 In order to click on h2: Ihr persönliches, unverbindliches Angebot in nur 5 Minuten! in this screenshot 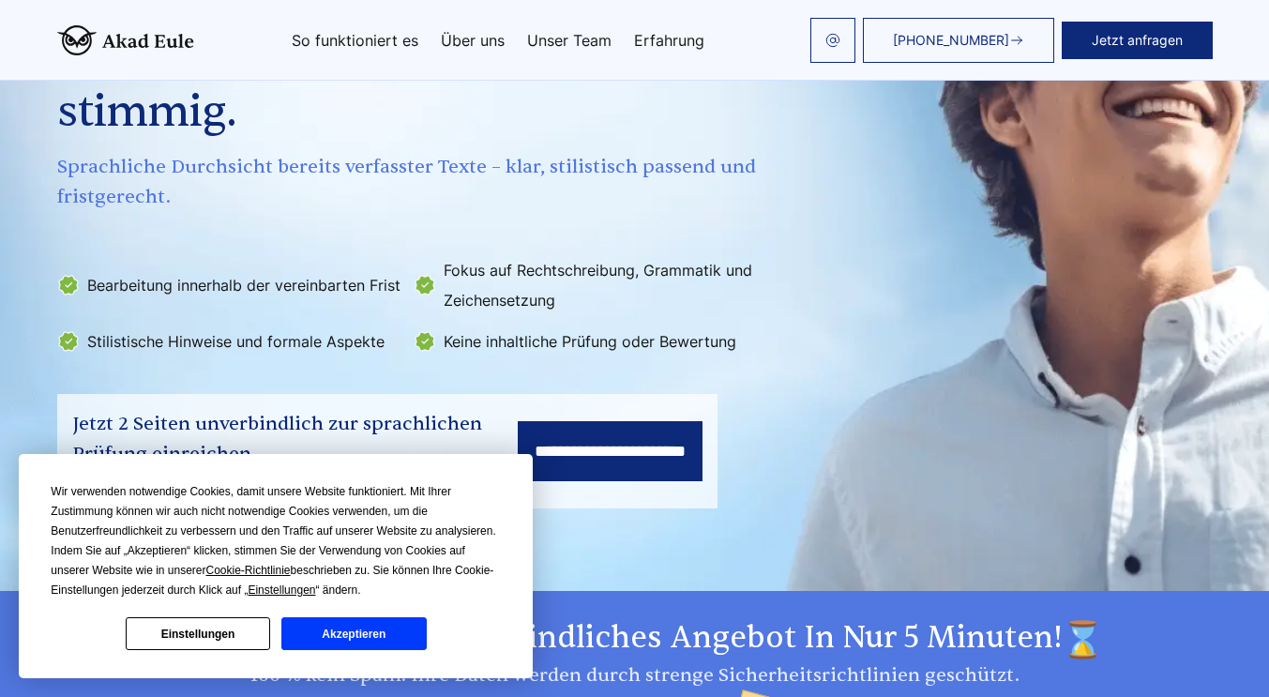, I will do `click(635, 639)`.